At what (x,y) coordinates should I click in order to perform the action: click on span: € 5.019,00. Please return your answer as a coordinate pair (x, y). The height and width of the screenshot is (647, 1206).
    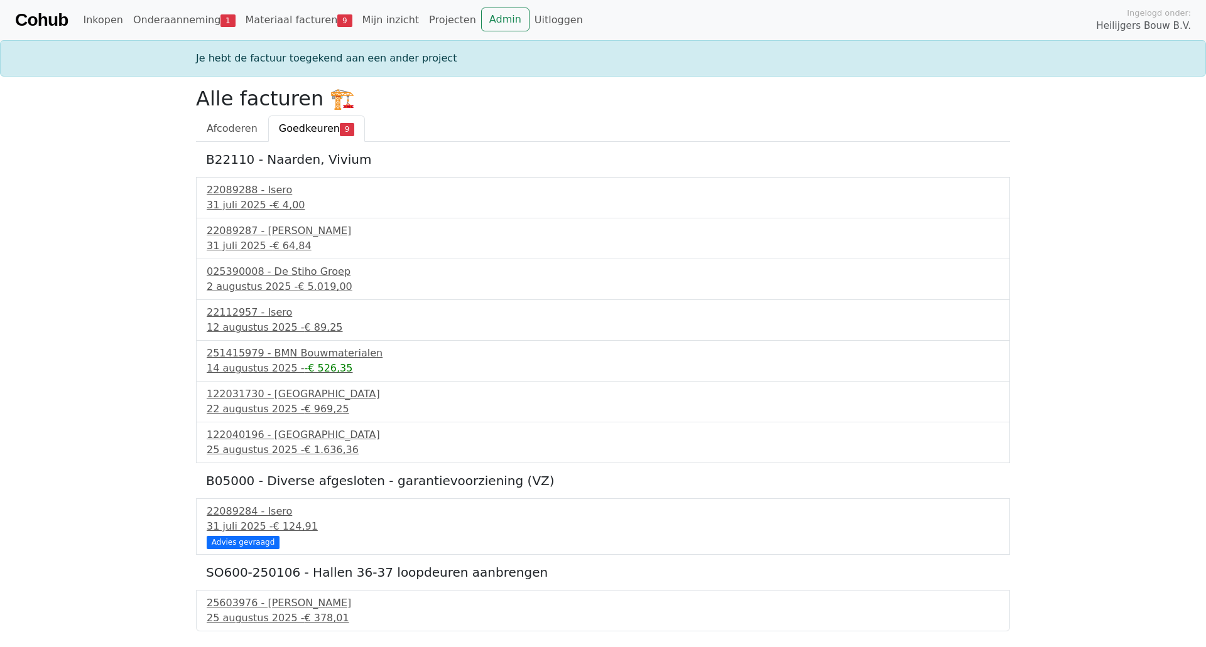
    Looking at the image, I should click on (325, 286).